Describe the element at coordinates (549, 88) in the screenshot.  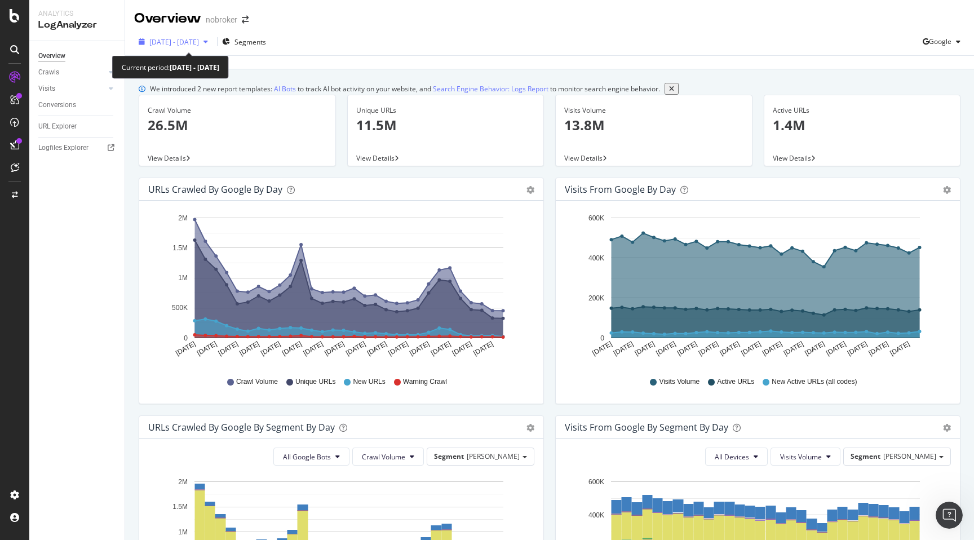
I see `div: info banner` at that location.